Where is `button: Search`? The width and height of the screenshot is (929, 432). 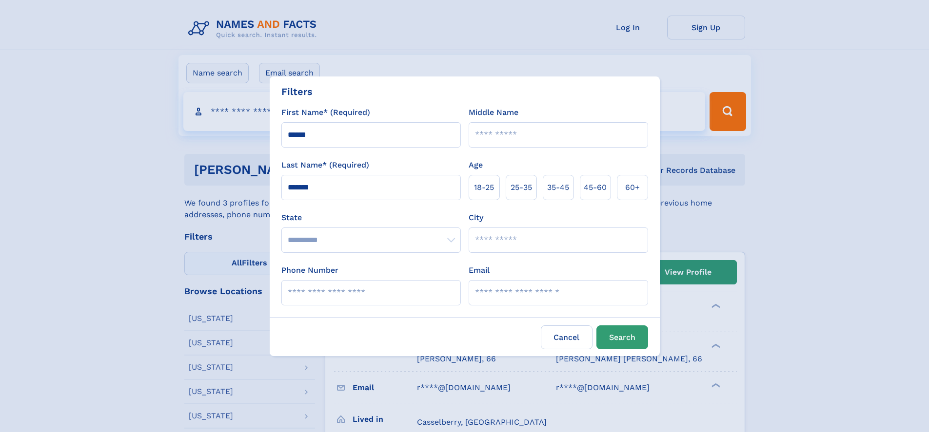
button: Search is located at coordinates (622, 337).